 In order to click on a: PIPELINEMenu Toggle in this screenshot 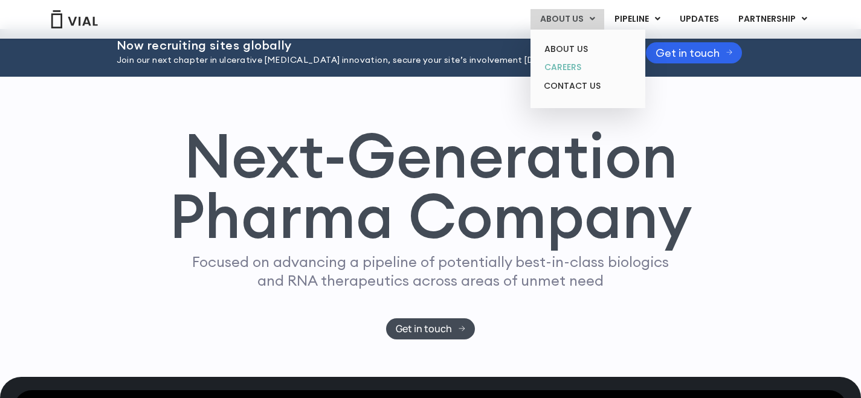, I will do `click(637, 19)`.